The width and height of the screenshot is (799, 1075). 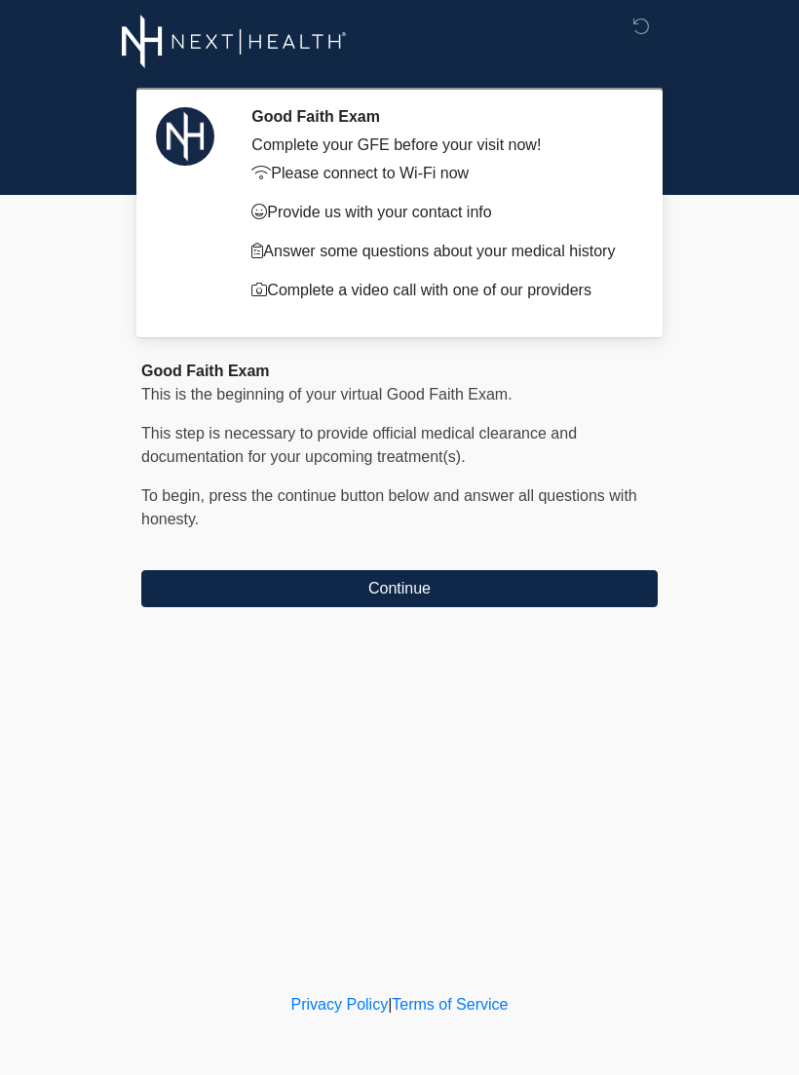 I want to click on p: Provide us with your contact info, so click(x=440, y=213).